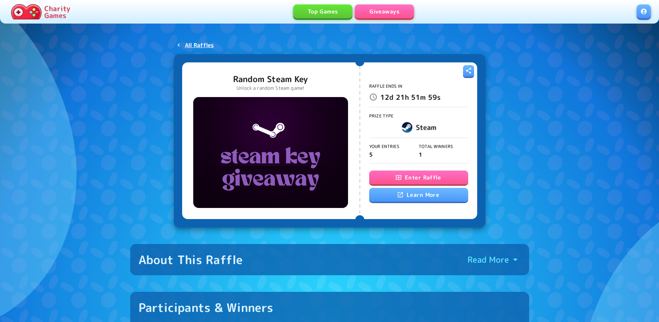 This screenshot has height=322, width=659. What do you see at coordinates (384, 11) in the screenshot?
I see `a: Giveaways` at bounding box center [384, 11].